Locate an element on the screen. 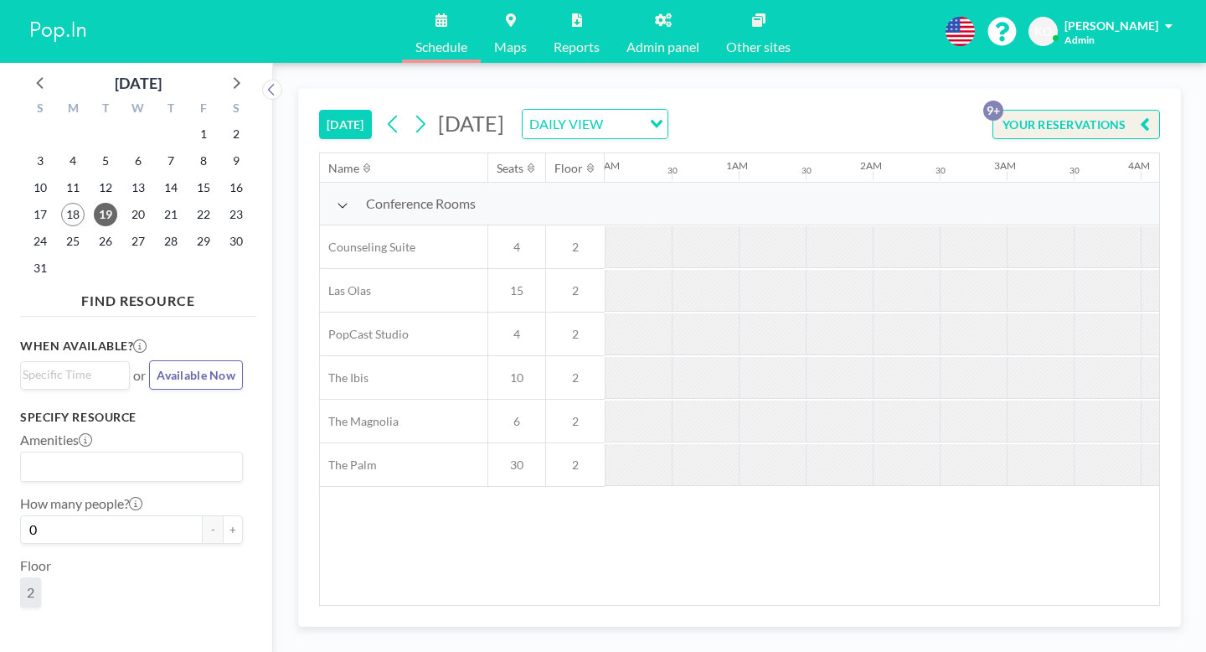 The image size is (1206, 652). div: 2AM is located at coordinates (871, 165).